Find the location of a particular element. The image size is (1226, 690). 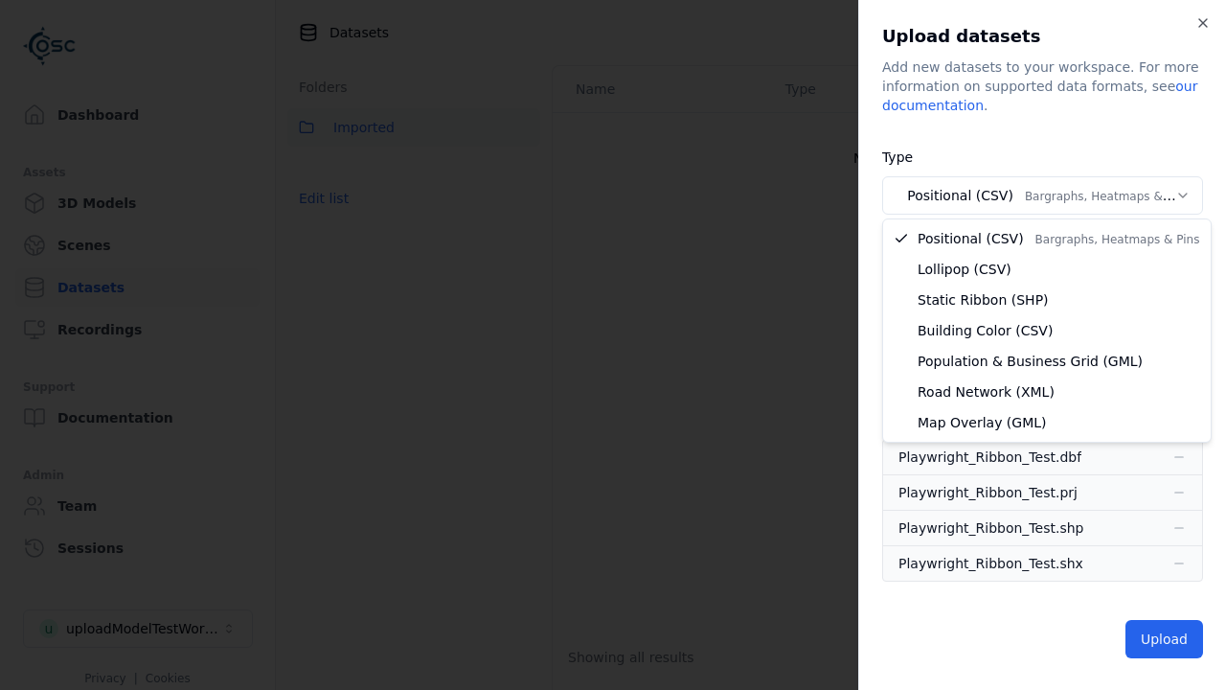

span: Population & Business Grid (GML) is located at coordinates (1030, 361).